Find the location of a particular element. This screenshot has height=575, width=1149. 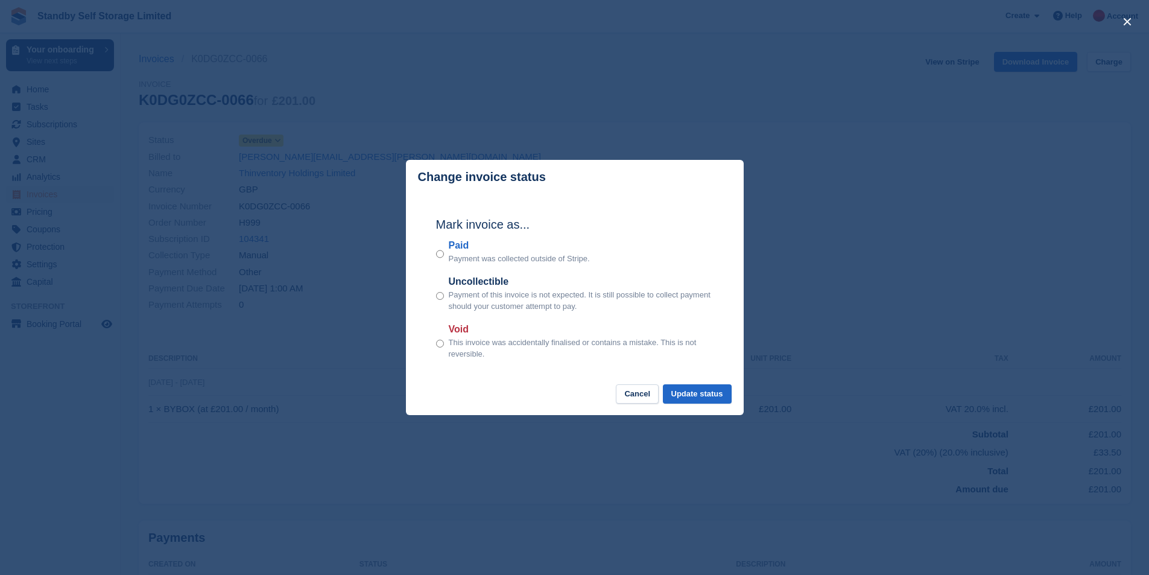

button: close is located at coordinates (1127, 22).